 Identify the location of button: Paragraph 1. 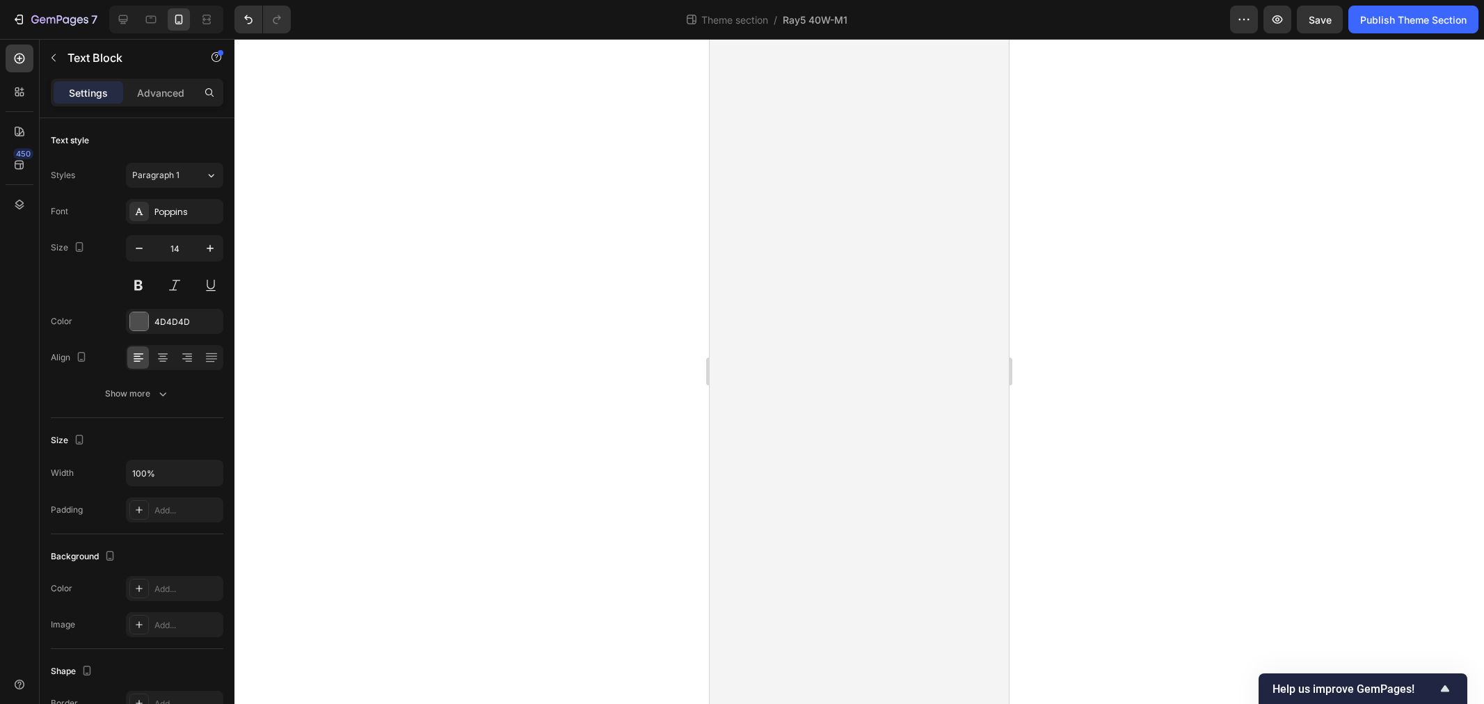
(175, 175).